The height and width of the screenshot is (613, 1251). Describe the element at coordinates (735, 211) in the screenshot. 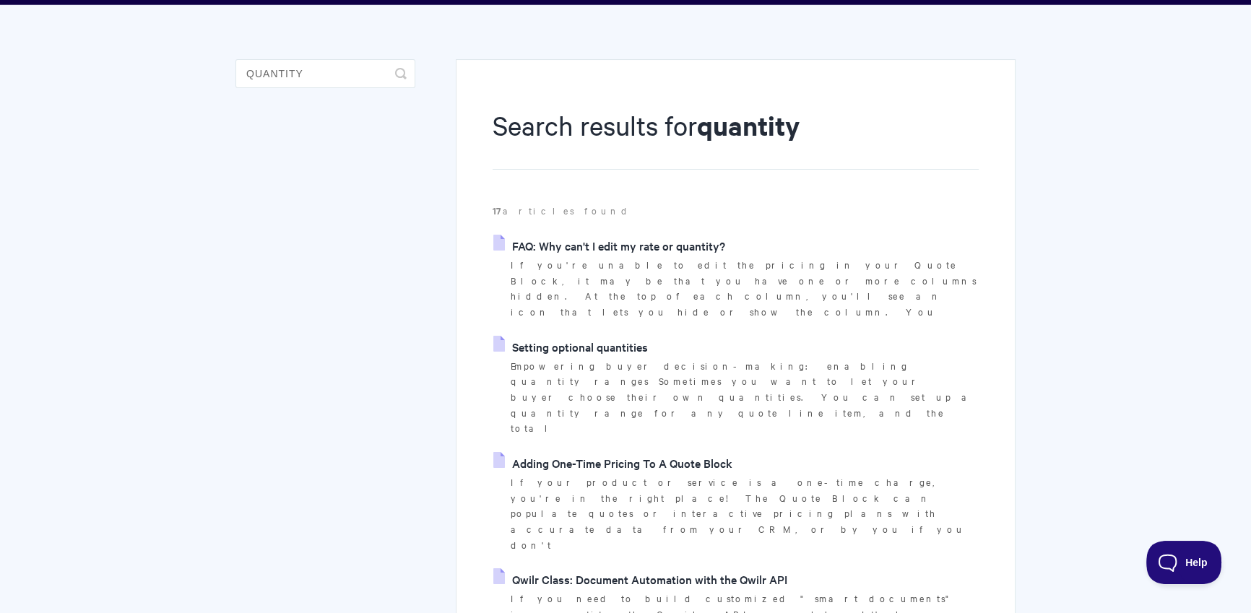

I see `p: articles found` at that location.